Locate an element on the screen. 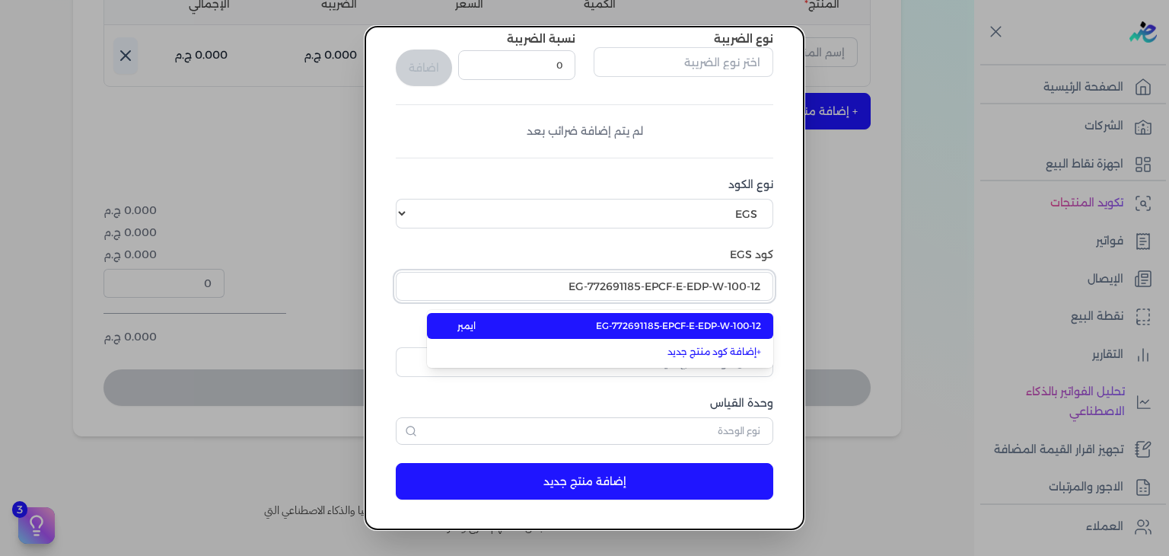 Image resolution: width=1169 pixels, height=556 pixels. label: وحدة القياس is located at coordinates (585, 403).